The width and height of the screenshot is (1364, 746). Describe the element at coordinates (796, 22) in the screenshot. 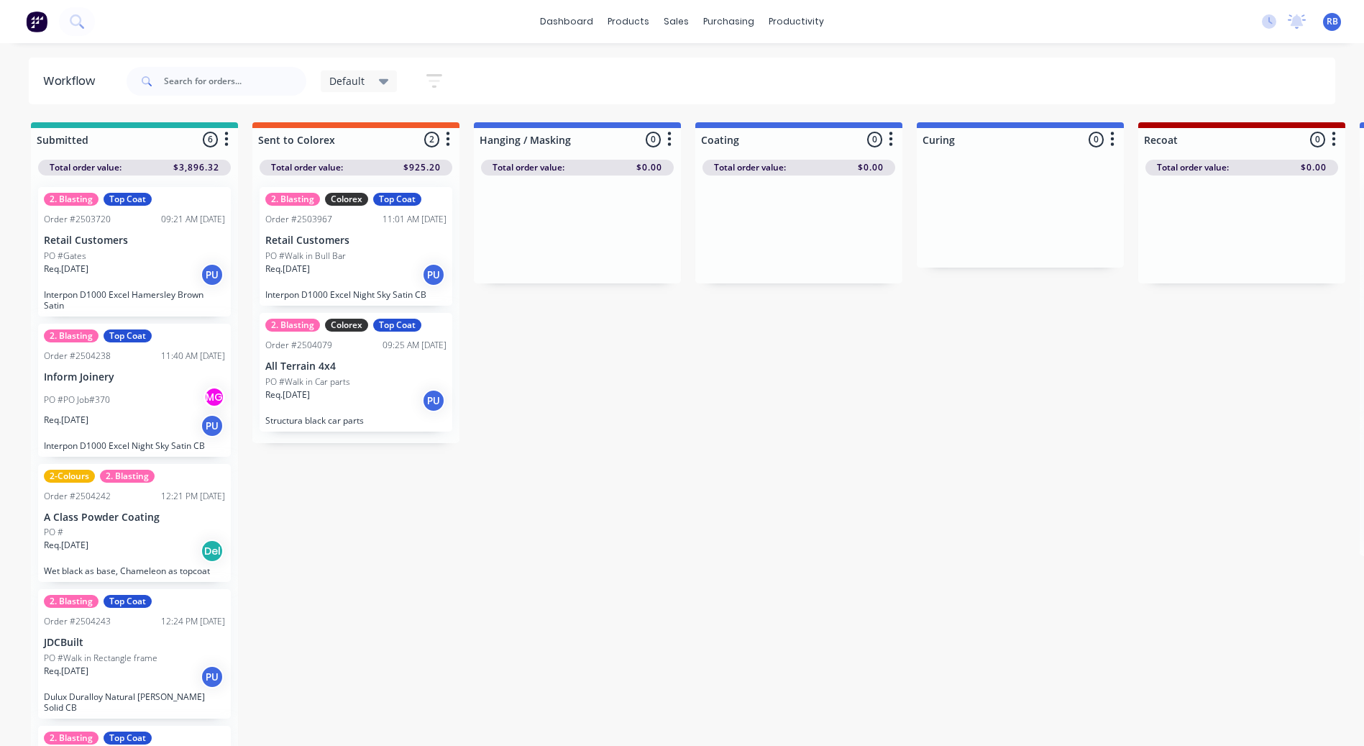

I see `div: productivity` at that location.